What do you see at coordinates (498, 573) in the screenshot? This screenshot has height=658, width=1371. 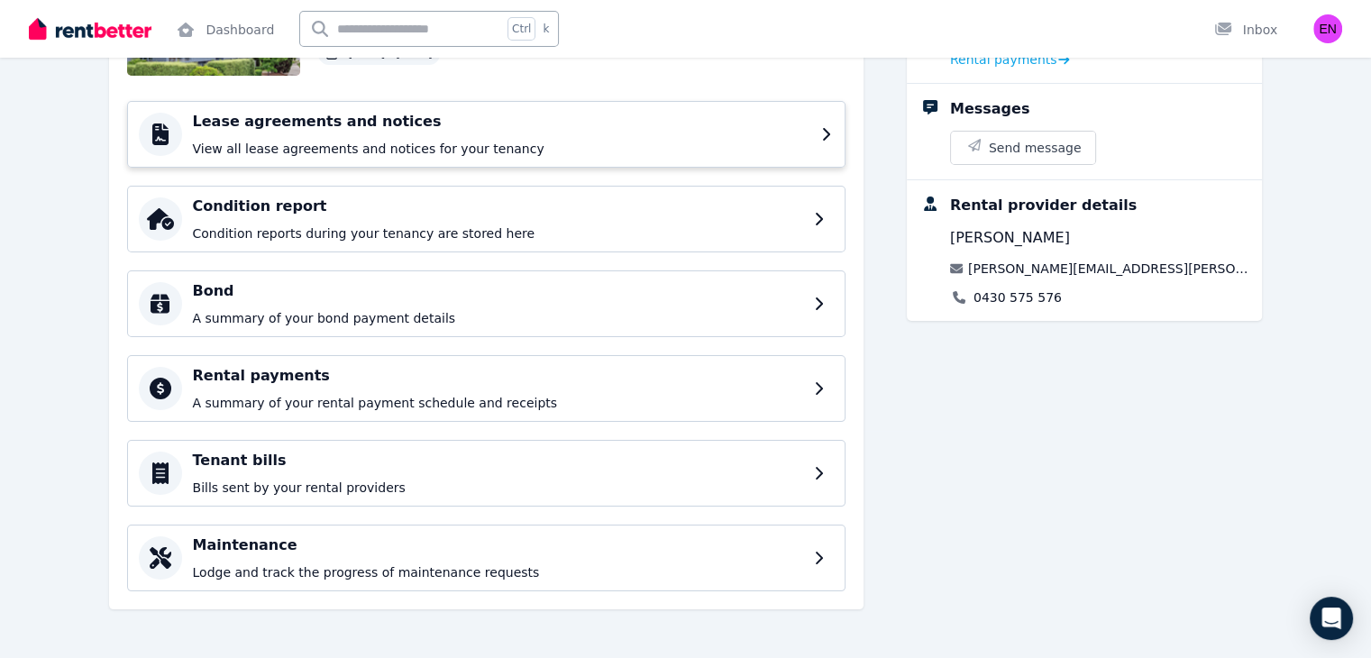 I see `p: Lodge and track the progress of maintenance requests` at bounding box center [498, 573].